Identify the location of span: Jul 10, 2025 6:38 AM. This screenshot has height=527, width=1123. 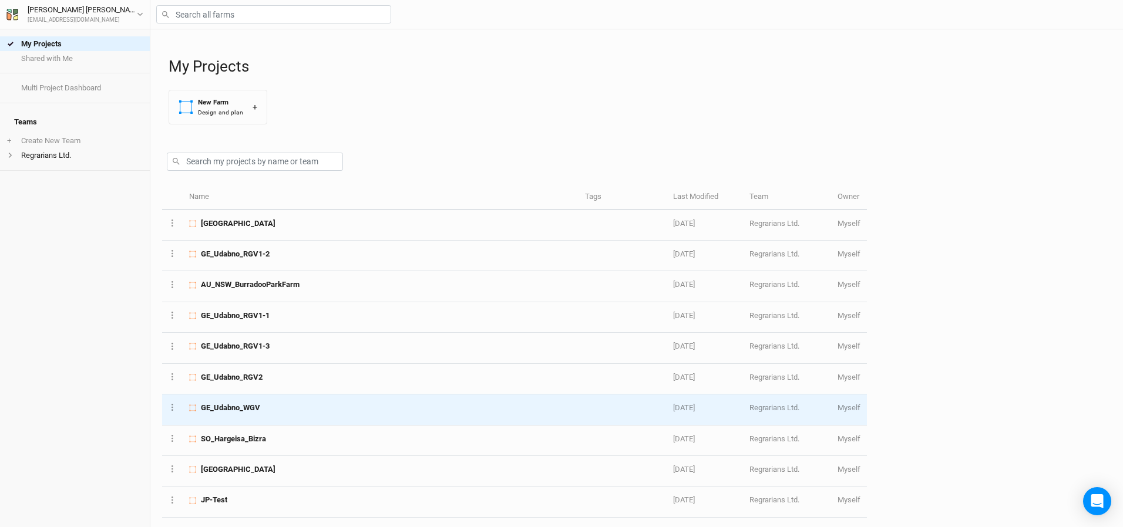
(684, 223).